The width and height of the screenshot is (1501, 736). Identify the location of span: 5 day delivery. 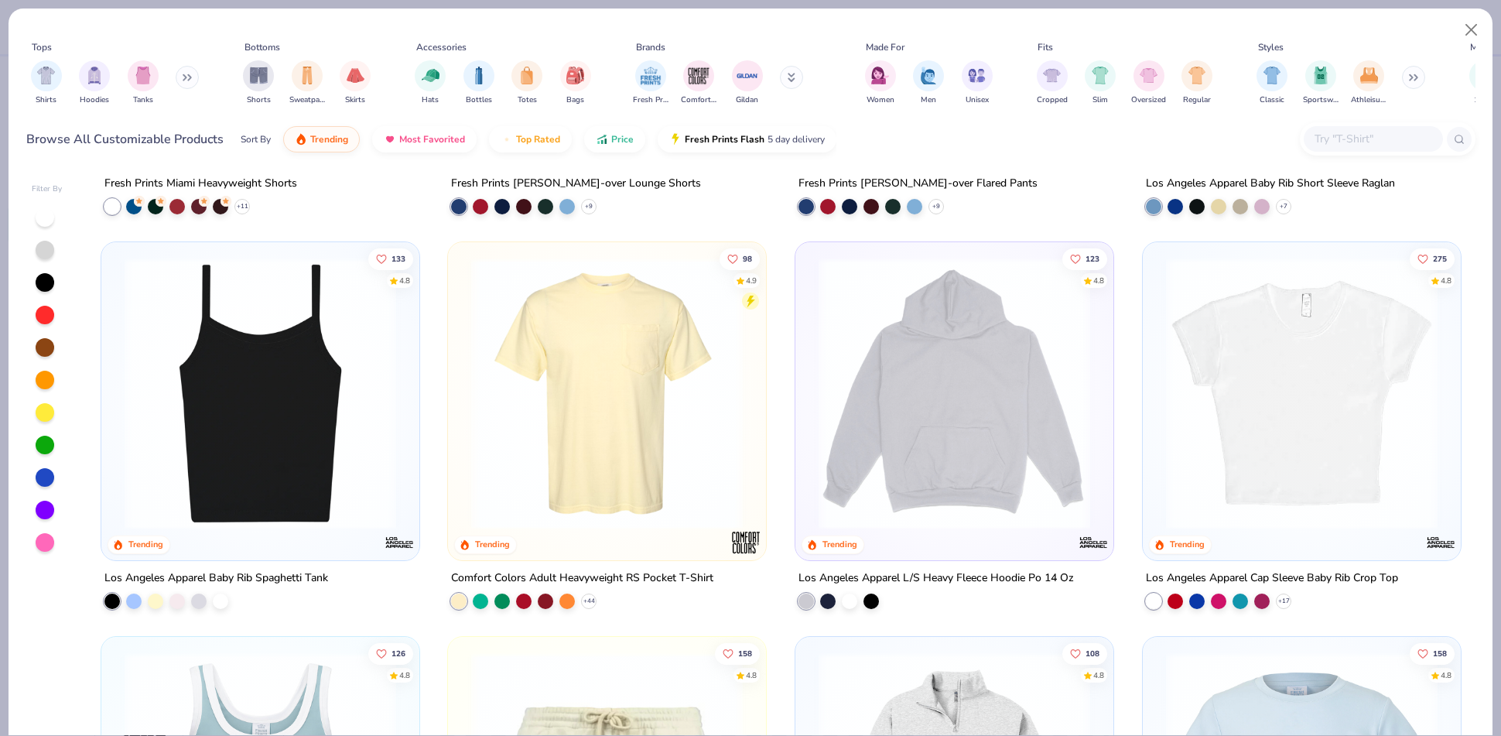
(796, 139).